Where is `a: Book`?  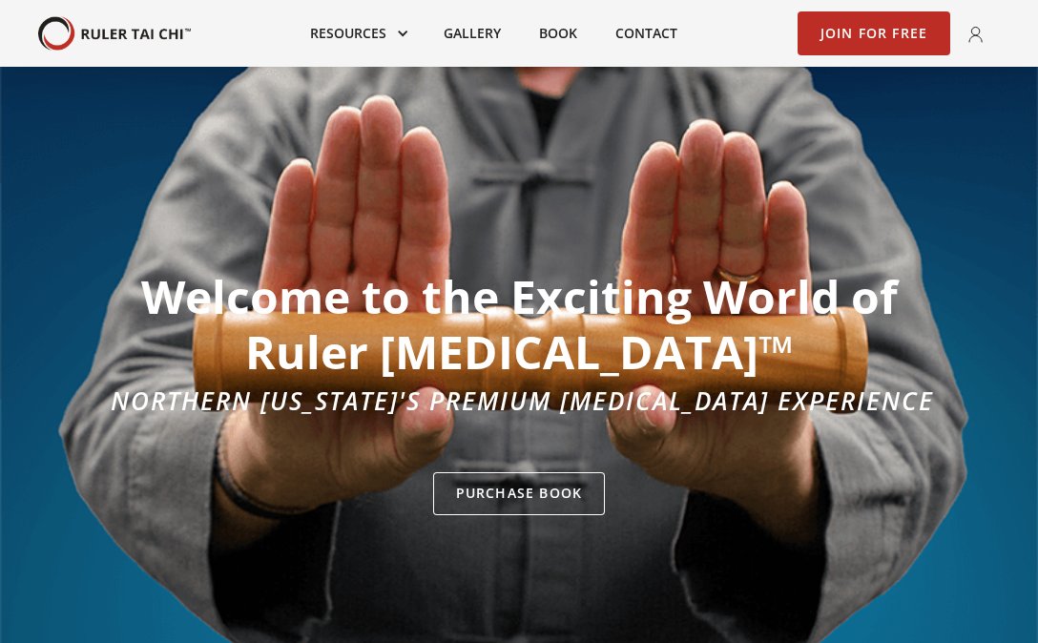
a: Book is located at coordinates (558, 33).